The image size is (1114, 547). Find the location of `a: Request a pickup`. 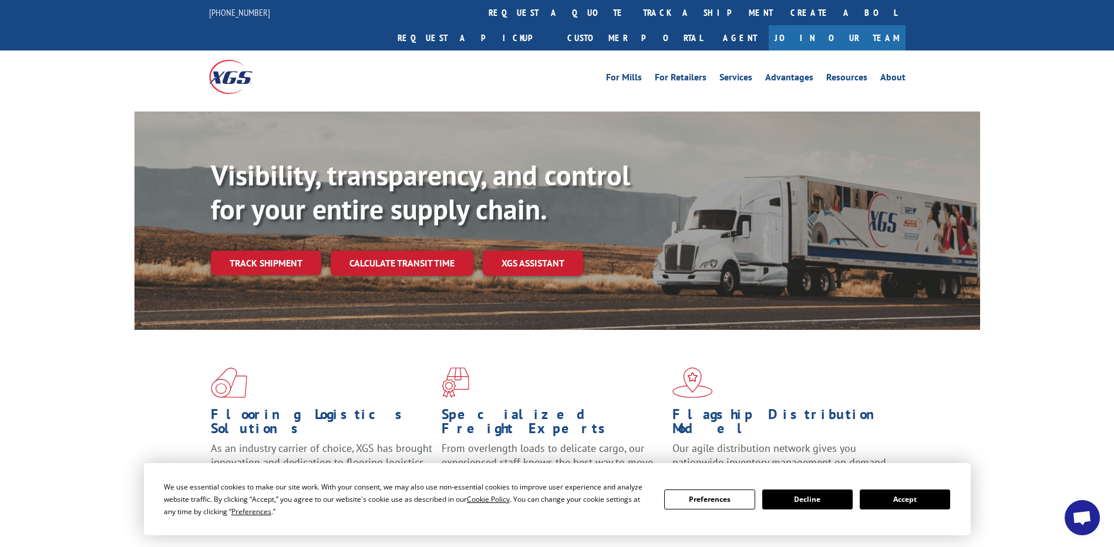

a: Request a pickup is located at coordinates (473, 38).